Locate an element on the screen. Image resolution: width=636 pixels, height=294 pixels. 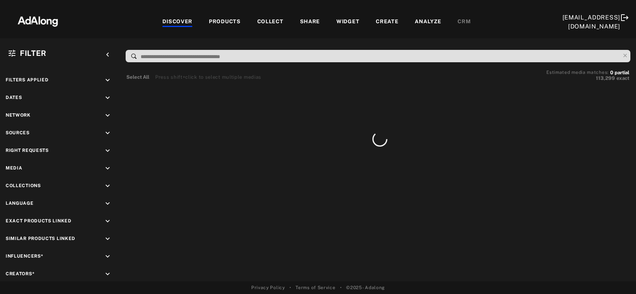
div: PRODUCTS is located at coordinates (225, 22).